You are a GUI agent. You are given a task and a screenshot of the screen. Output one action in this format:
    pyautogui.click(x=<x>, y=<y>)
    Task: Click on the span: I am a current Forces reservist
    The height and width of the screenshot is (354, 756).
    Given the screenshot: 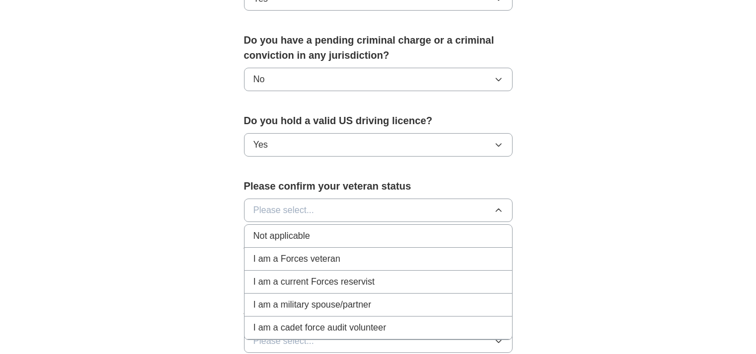 What is the action you would take?
    pyautogui.click(x=314, y=282)
    